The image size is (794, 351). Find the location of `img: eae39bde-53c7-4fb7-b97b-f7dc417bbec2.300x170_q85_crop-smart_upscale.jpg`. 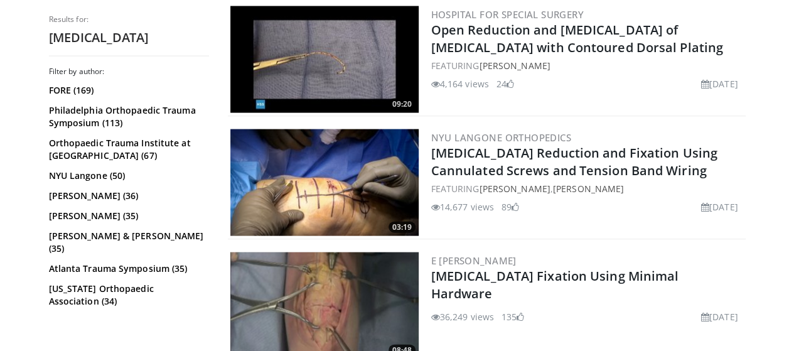

img: eae39bde-53c7-4fb7-b97b-f7dc417bbec2.300x170_q85_crop-smart_upscale.jpg is located at coordinates (324, 60).